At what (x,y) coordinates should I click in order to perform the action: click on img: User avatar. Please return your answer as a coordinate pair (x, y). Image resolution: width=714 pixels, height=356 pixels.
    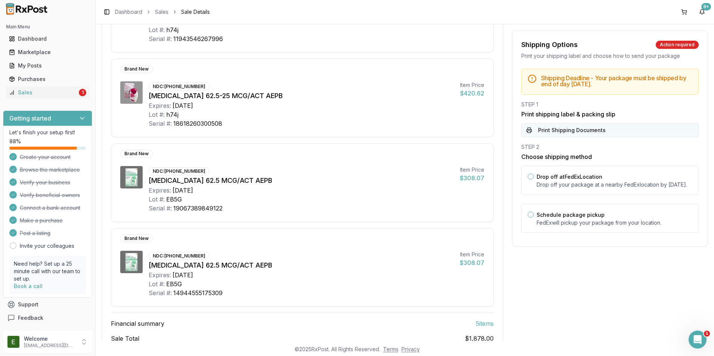
    Looking at the image, I should click on (13, 342).